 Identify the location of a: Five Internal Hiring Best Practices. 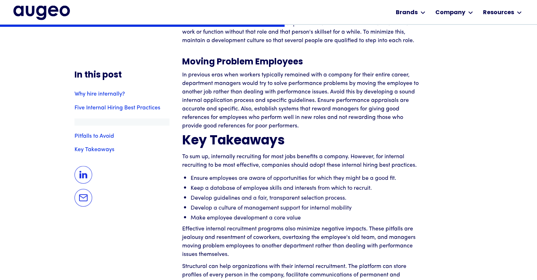
(122, 108).